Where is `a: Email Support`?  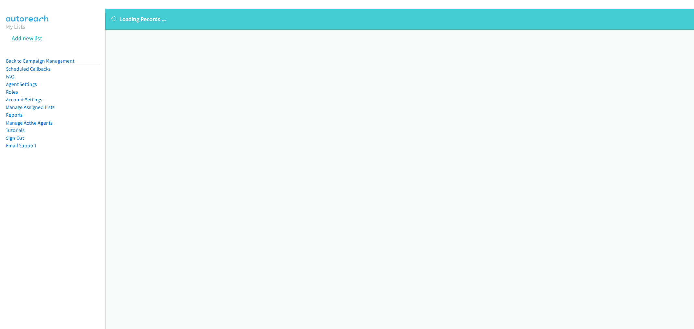
a: Email Support is located at coordinates (21, 145).